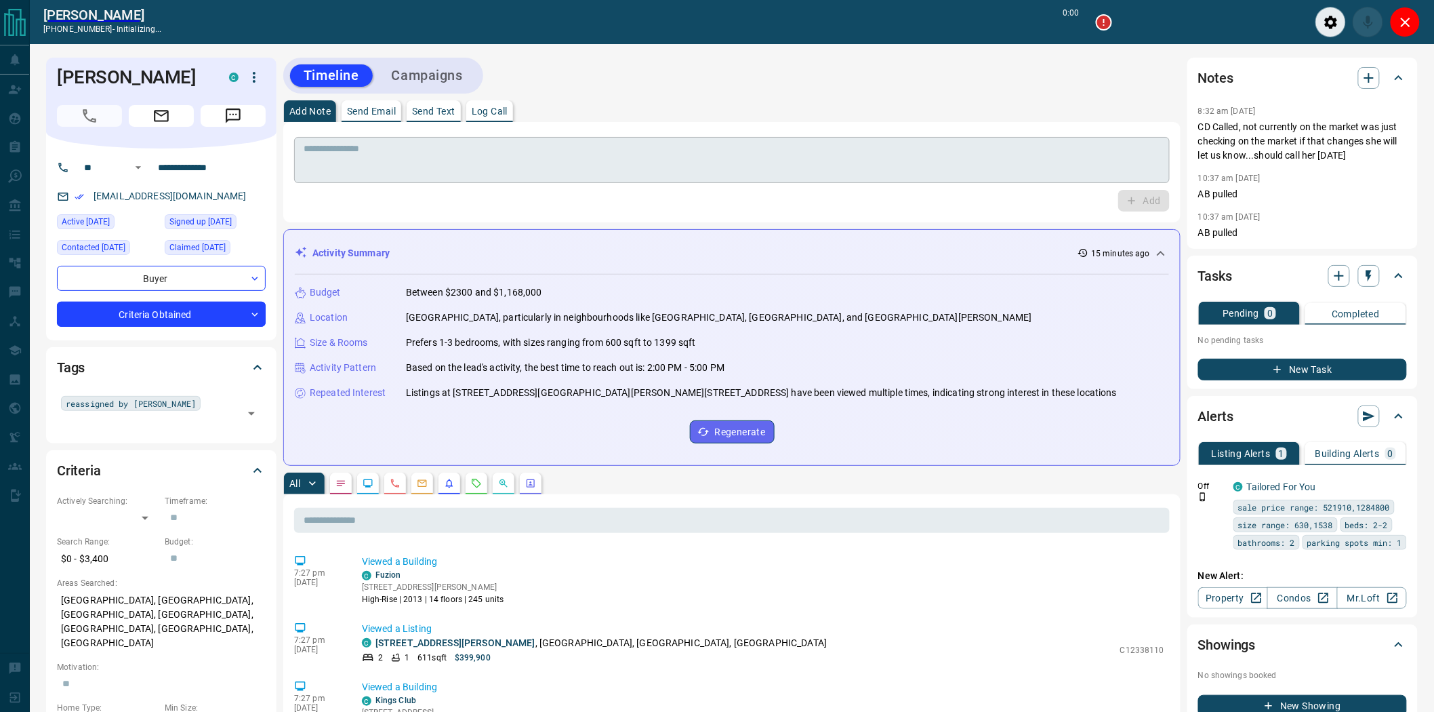 This screenshot has height=712, width=1434. I want to click on p: Viewed a Listing, so click(763, 628).